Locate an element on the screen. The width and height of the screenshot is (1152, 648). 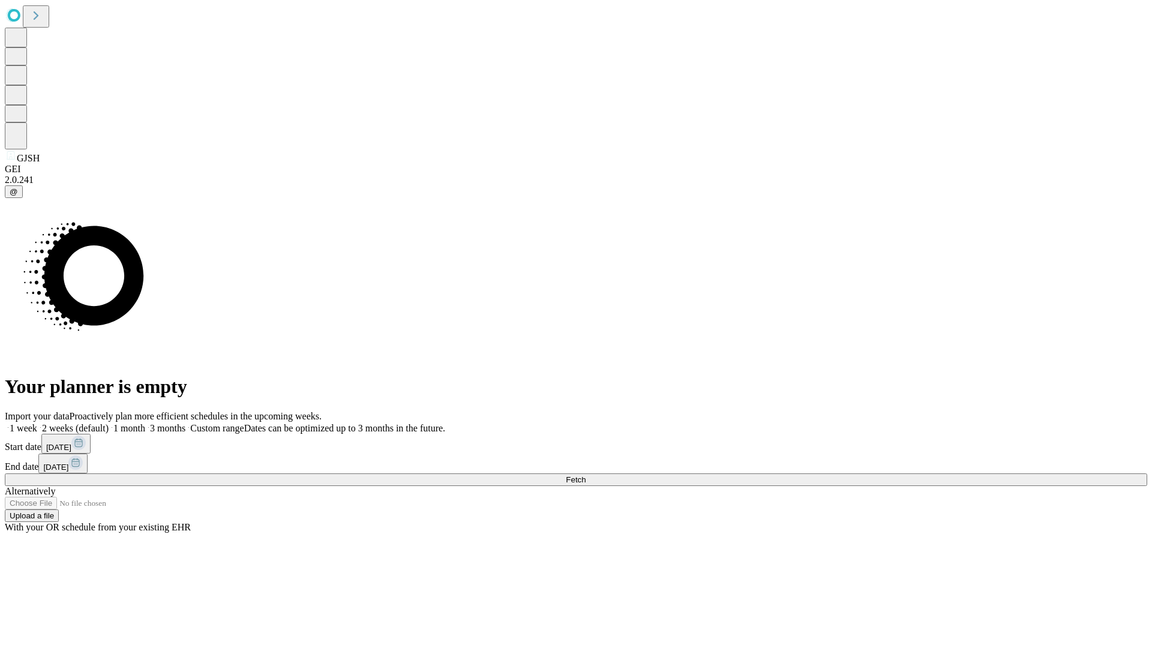
span: Alternatively is located at coordinates (30, 491).